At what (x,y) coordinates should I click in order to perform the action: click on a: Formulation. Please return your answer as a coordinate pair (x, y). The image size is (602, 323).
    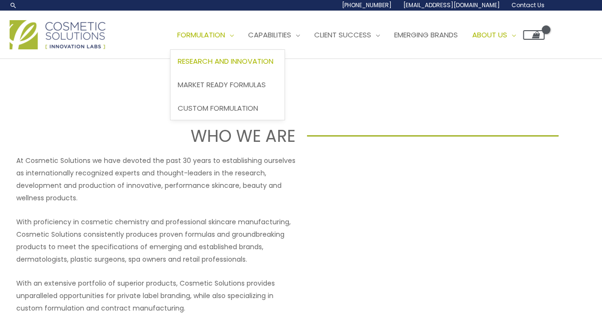
    Looking at the image, I should click on (205, 35).